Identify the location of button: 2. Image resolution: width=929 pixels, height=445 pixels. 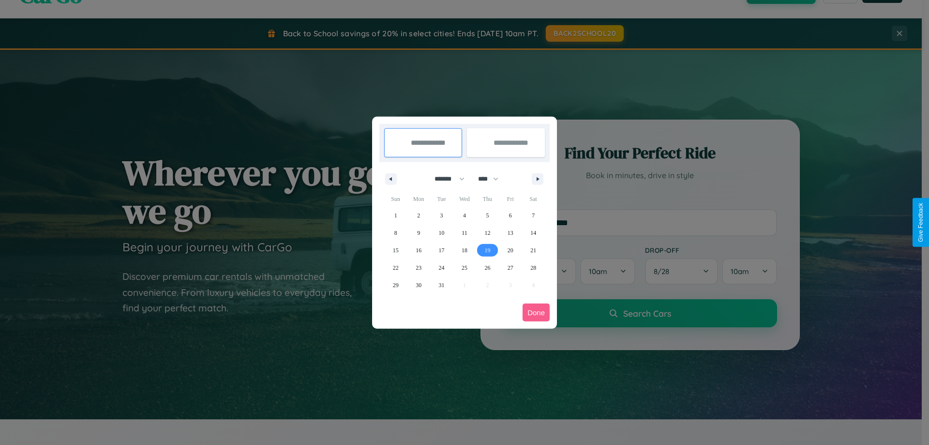
(418, 215).